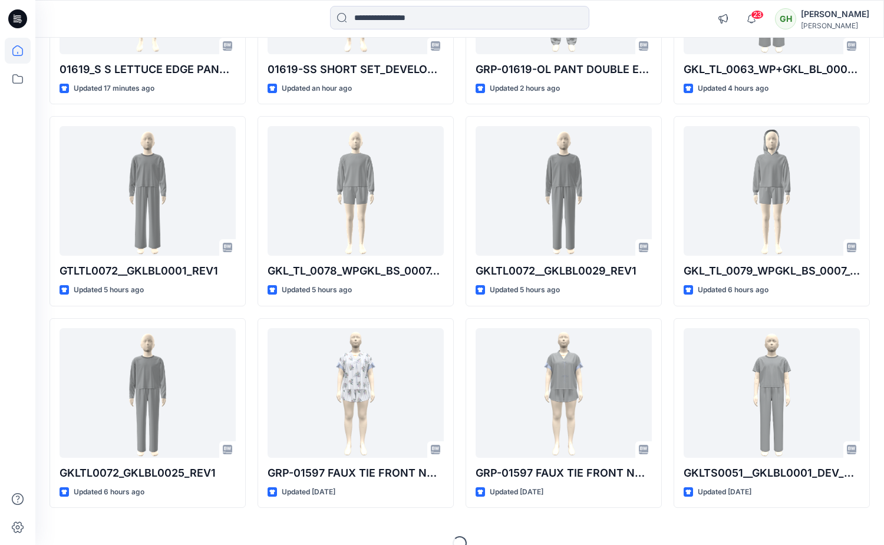 This screenshot has height=545, width=884. I want to click on p: GKL_TL_0079_WPGKL_BS_0007_WP REV1, so click(771, 271).